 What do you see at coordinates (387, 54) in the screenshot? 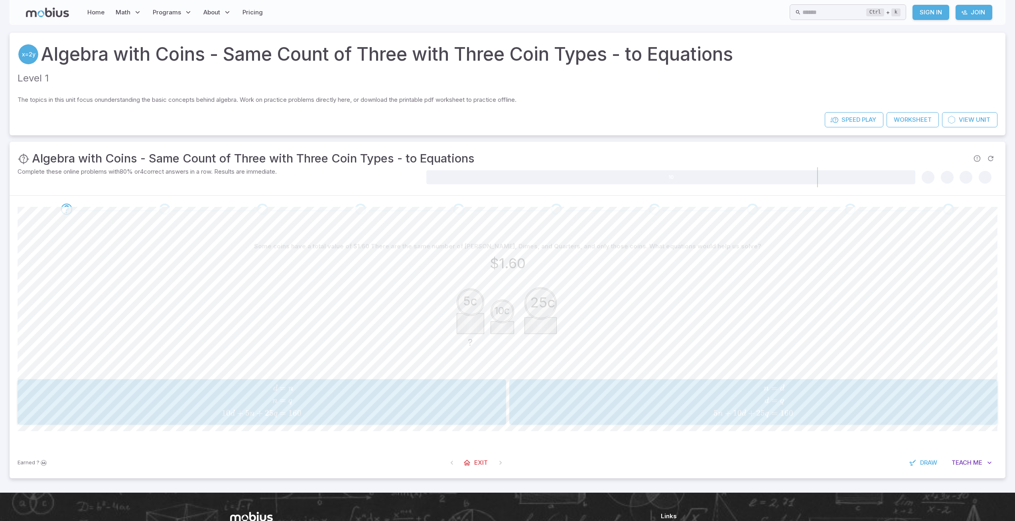
I see `a: Algebra with Coins - Same Count of Three with Three Coin Types - to Equations` at bounding box center [387, 54].